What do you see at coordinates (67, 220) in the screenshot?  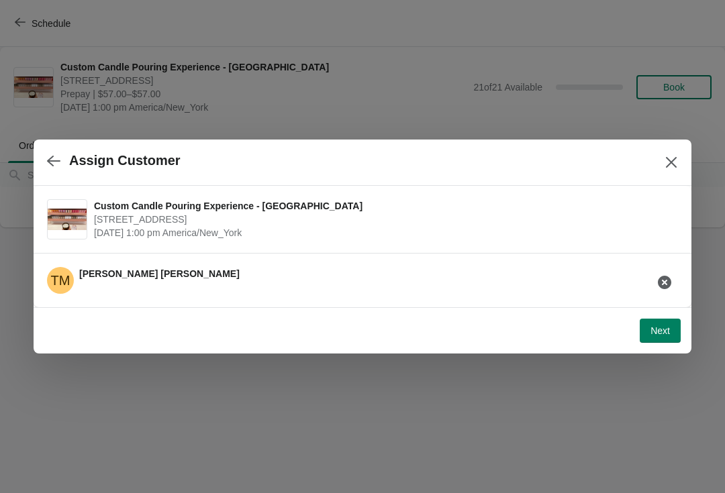 I see `img: Custom Candle Pouring Experience - Fort Lauderdale | 914 East Las Olas Boulevard, Fort Lauderdale...` at bounding box center [67, 220].